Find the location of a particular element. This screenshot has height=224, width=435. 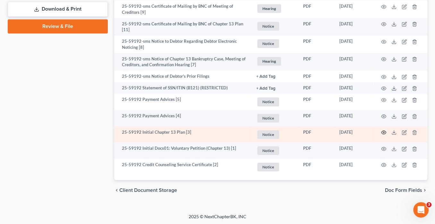

td: 25-59192-sms Notice of Debtor's Prior Filings is located at coordinates (182, 76).